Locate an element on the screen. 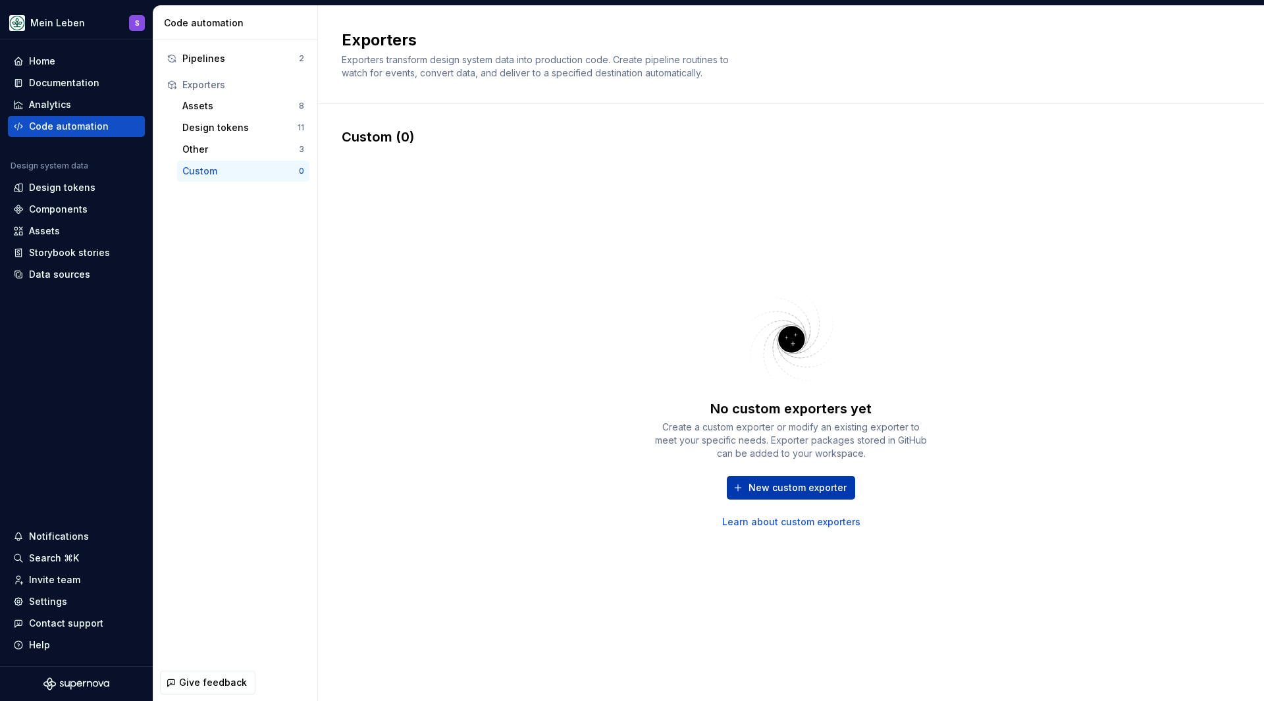 The image size is (1264, 701). div: Home is located at coordinates (42, 61).